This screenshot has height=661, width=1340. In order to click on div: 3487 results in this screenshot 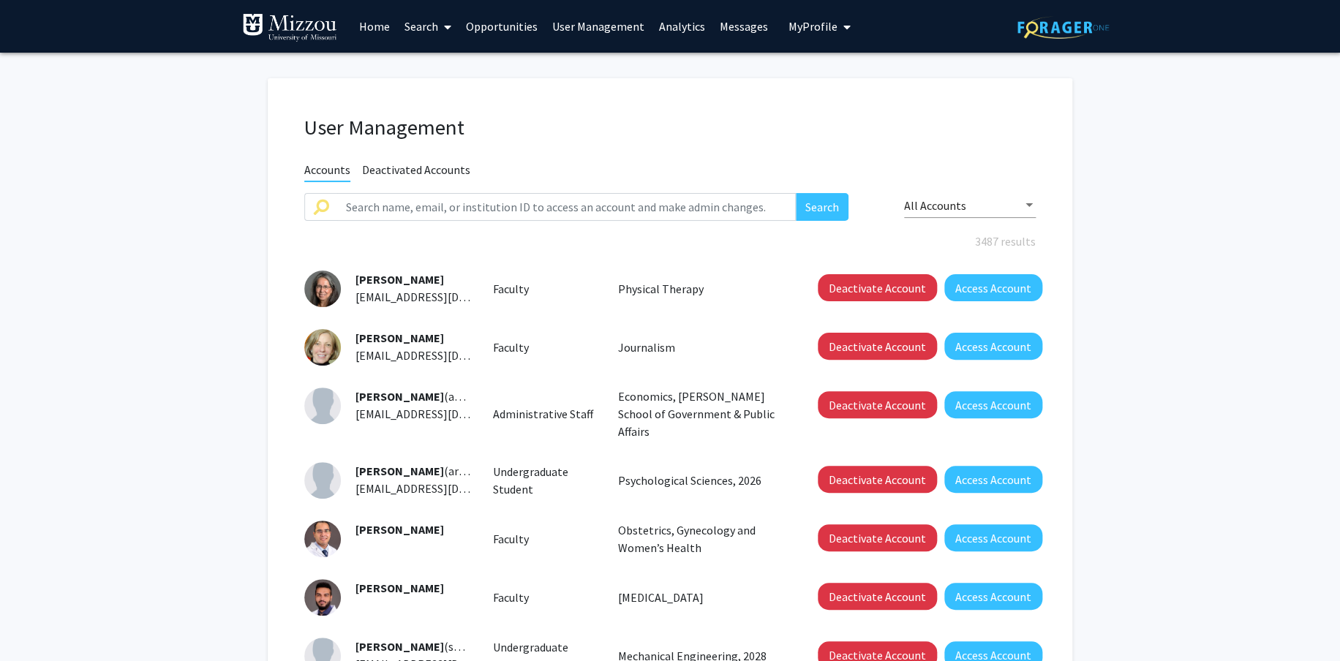, I will do `click(670, 241)`.